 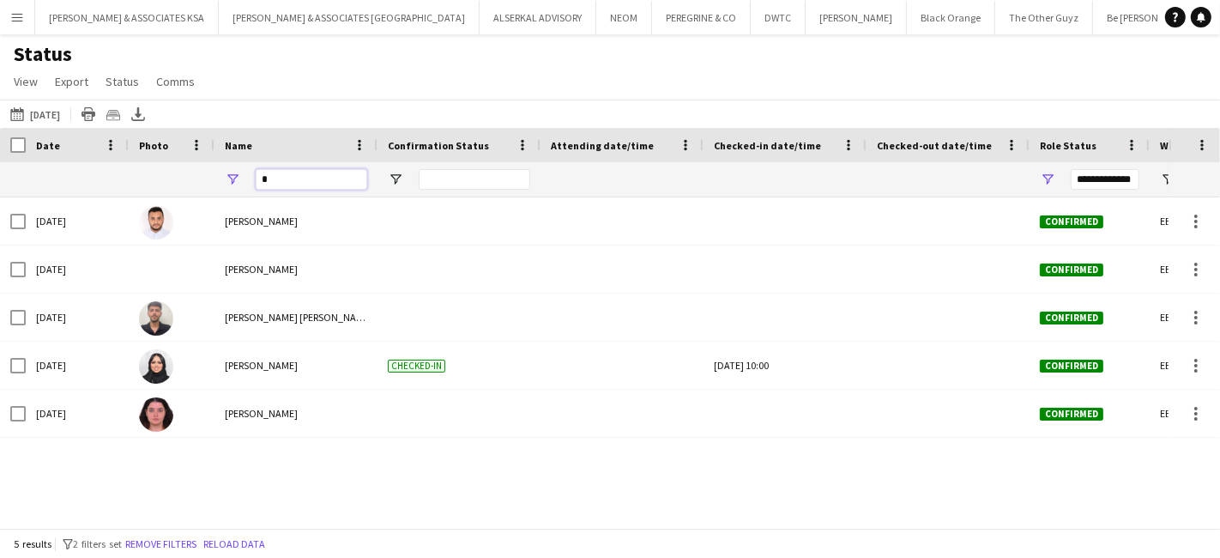 What do you see at coordinates (113, 114) in the screenshot?
I see `app-action-btn: Crew files as ZIP` at bounding box center [113, 114].